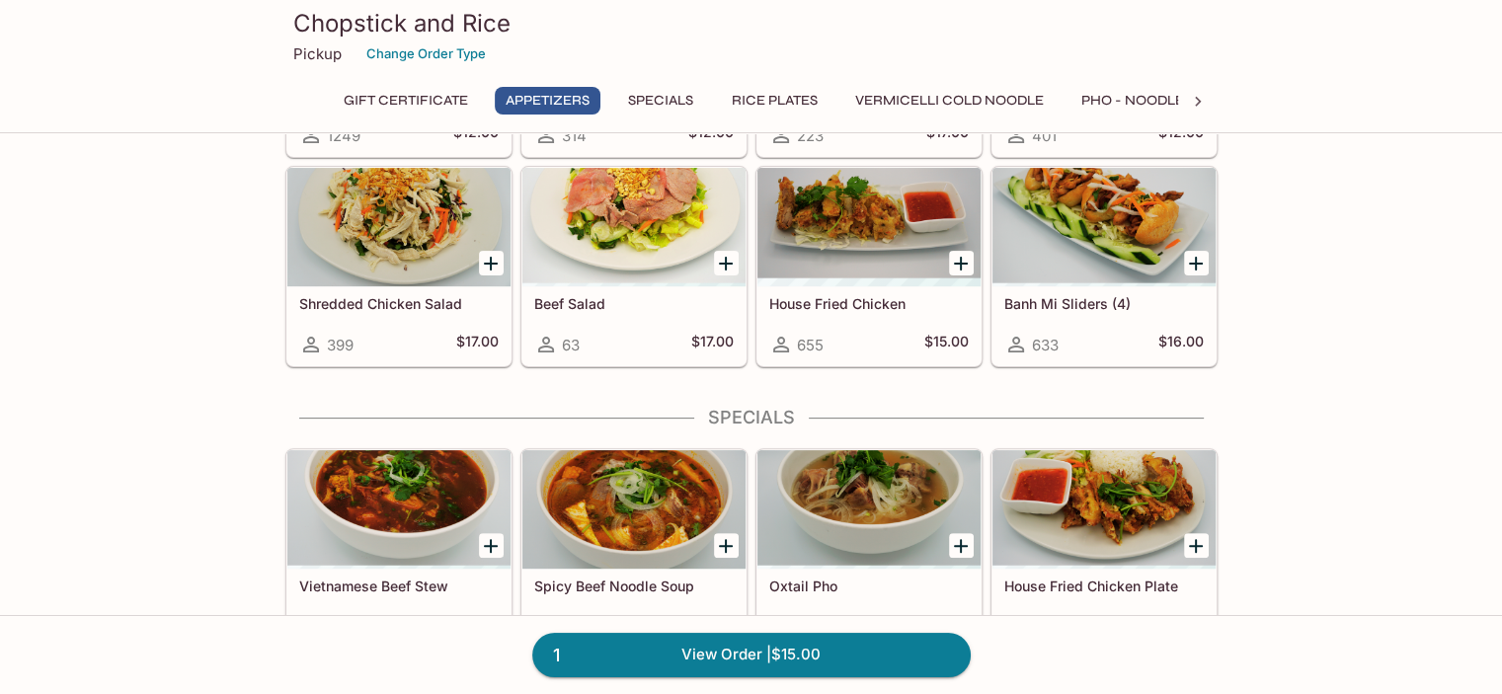 The image size is (1502, 694). I want to click on button: Add Beef Salad, so click(726, 263).